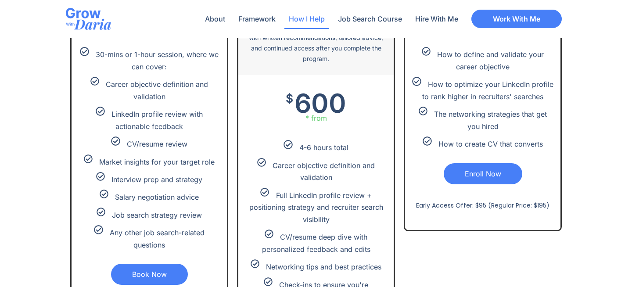 This screenshot has height=287, width=632. Describe the element at coordinates (324, 267) in the screenshot. I see `span: Networking tips and best practices` at that location.